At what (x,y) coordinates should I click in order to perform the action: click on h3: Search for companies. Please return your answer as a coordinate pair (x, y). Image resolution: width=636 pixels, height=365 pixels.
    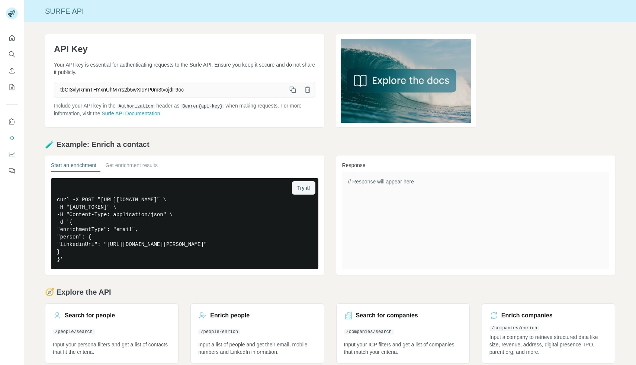
    Looking at the image, I should click on (387, 315).